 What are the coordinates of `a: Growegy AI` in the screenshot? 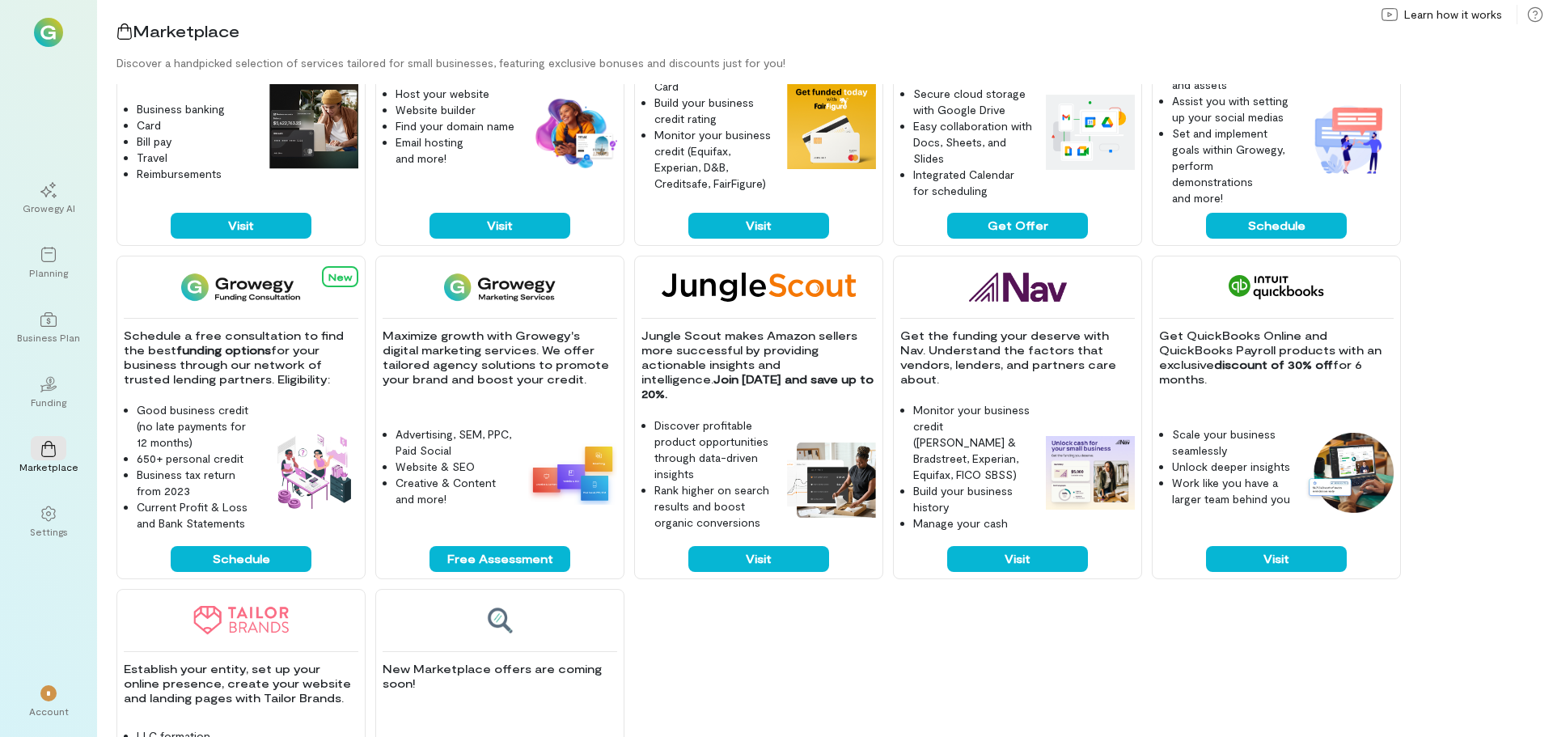 It's located at (49, 198).